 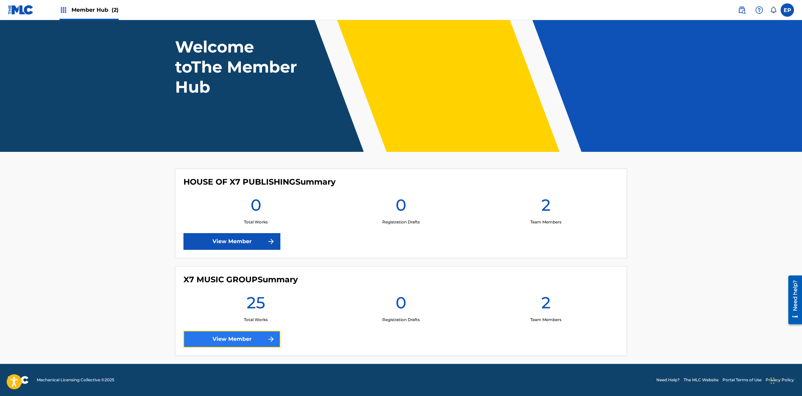 I want to click on h1: Welcome to The Member Hub, so click(x=238, y=67).